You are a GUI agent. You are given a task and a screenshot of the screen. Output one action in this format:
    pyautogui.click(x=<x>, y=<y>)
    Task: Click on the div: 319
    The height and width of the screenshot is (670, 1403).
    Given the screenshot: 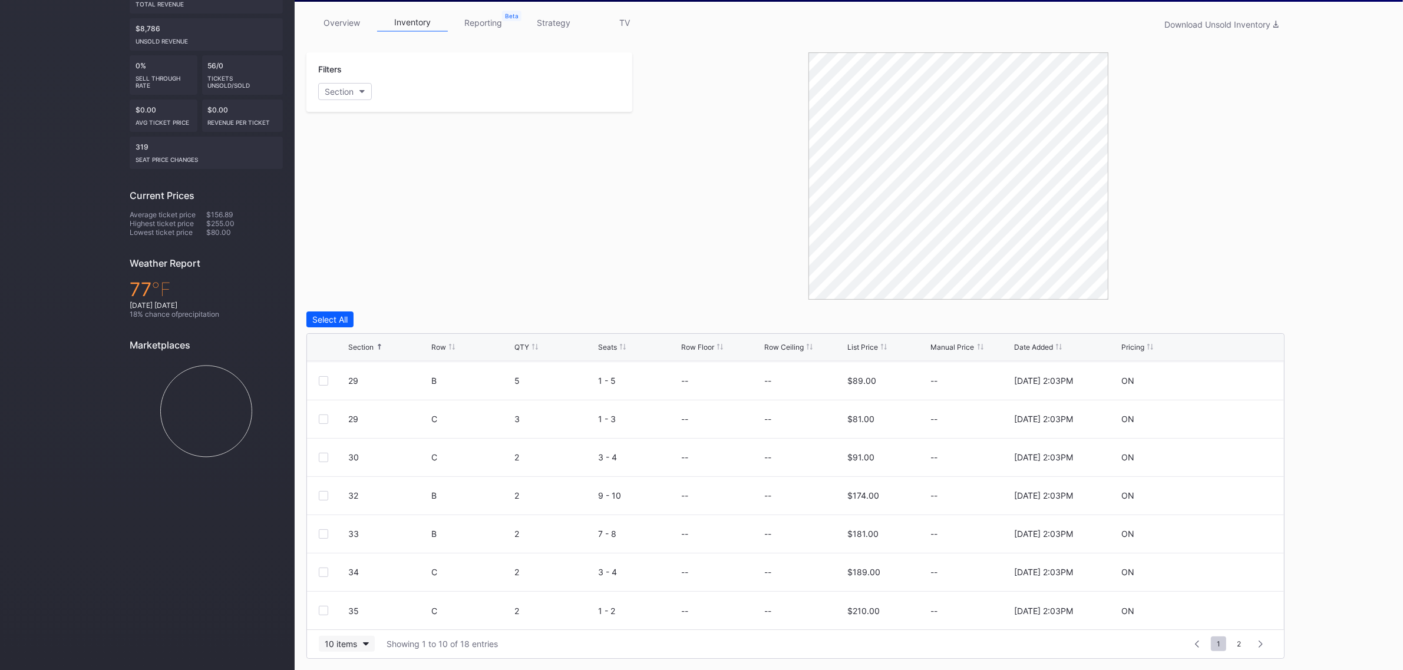 What is the action you would take?
    pyautogui.click(x=206, y=153)
    